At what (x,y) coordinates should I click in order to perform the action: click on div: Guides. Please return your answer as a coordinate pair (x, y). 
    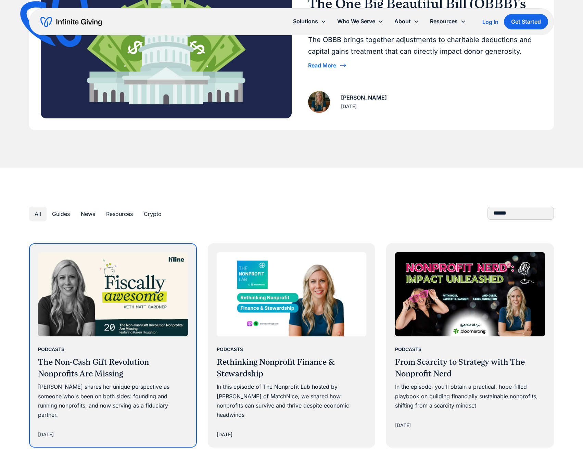
    Looking at the image, I should click on (61, 214).